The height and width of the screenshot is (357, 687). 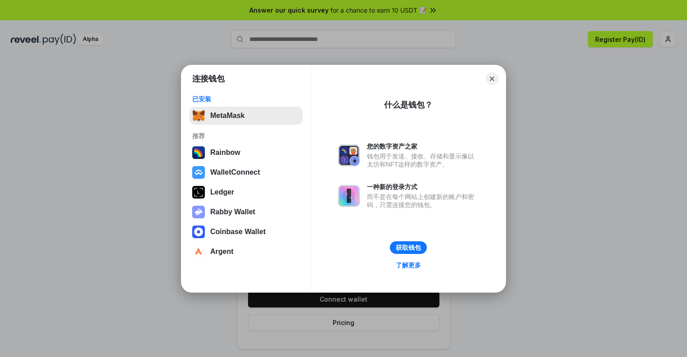 What do you see at coordinates (246, 192) in the screenshot?
I see `button: Ledger` at bounding box center [246, 192].